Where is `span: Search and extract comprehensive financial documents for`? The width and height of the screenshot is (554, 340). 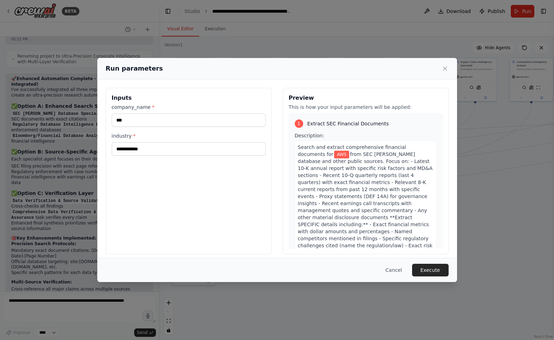 span: Search and extract comprehensive financial documents for is located at coordinates (352, 151).